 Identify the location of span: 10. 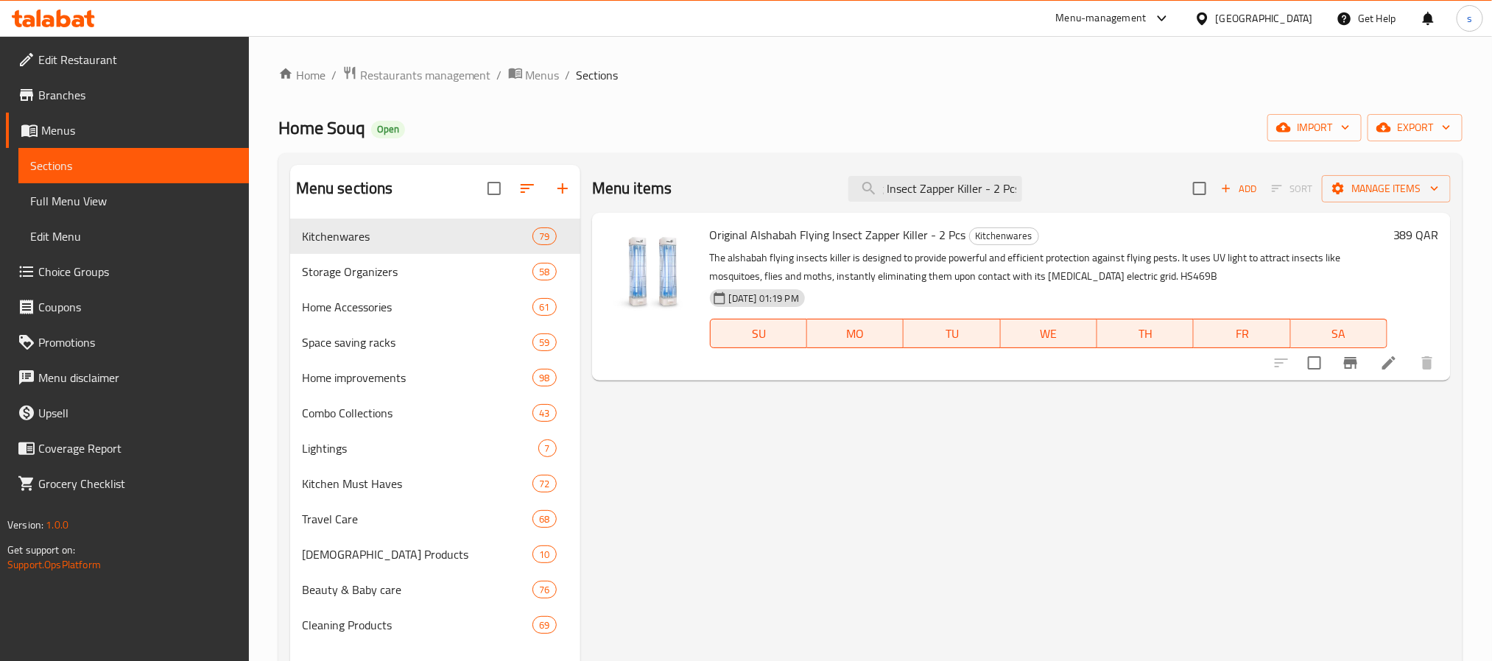
(544, 555).